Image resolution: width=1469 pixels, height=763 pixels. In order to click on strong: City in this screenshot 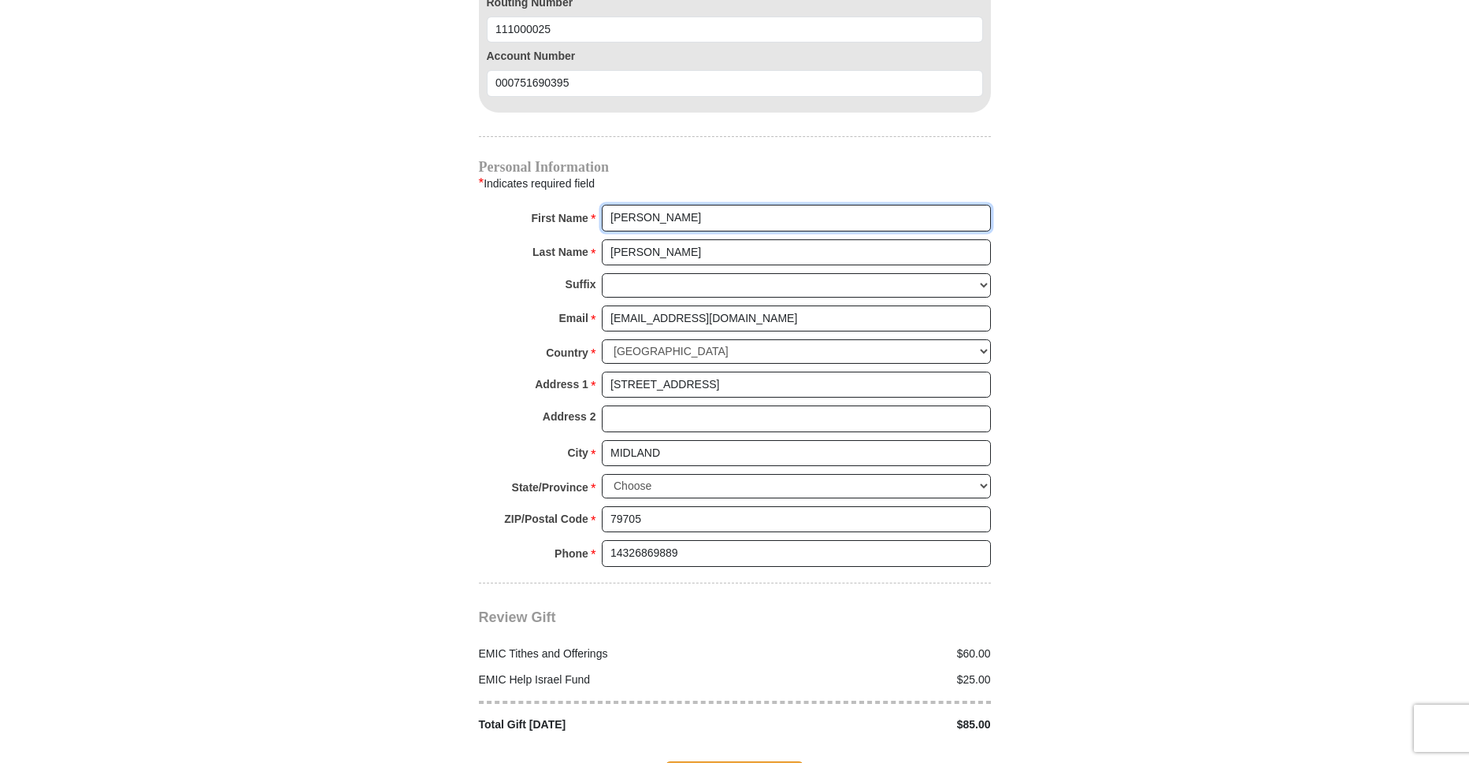, I will do `click(577, 453)`.